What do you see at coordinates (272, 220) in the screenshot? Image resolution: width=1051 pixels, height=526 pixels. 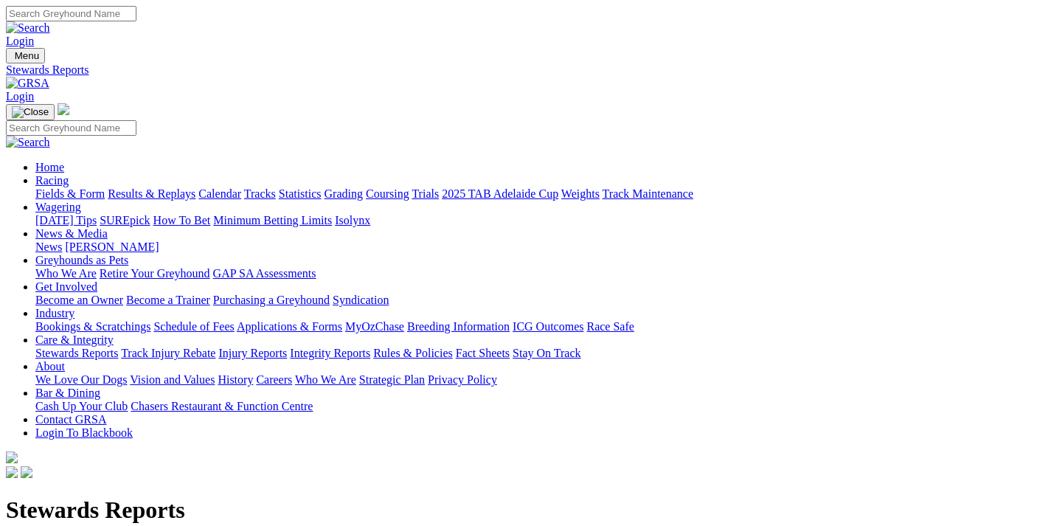 I see `a: Minimum Betting Limits` at bounding box center [272, 220].